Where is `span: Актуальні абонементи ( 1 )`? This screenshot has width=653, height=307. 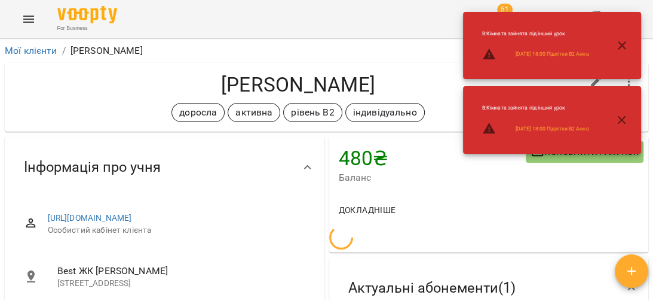
span: Актуальні абонементи ( 1 ) is located at coordinates (432, 288).